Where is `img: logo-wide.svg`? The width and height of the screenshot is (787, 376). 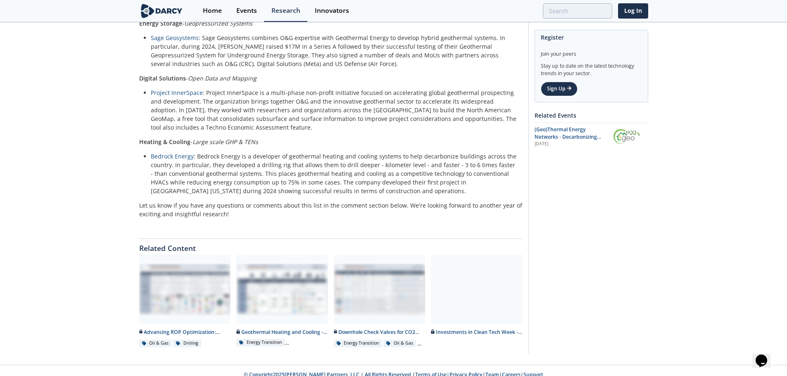 img: logo-wide.svg is located at coordinates (161, 11).